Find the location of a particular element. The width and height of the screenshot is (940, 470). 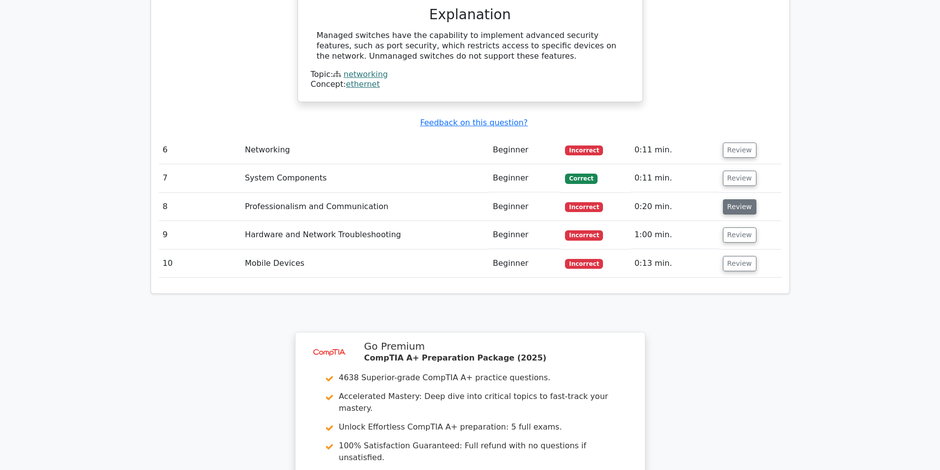

div: Topic: is located at coordinates (470, 74).